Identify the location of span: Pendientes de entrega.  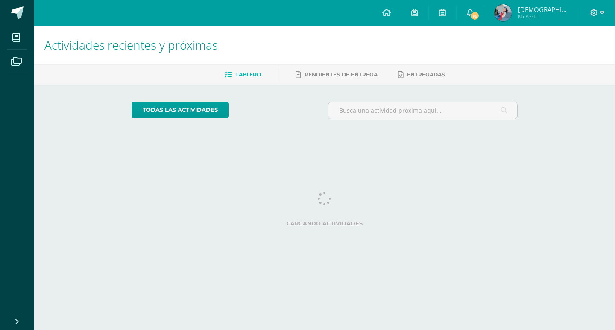
(341, 74).